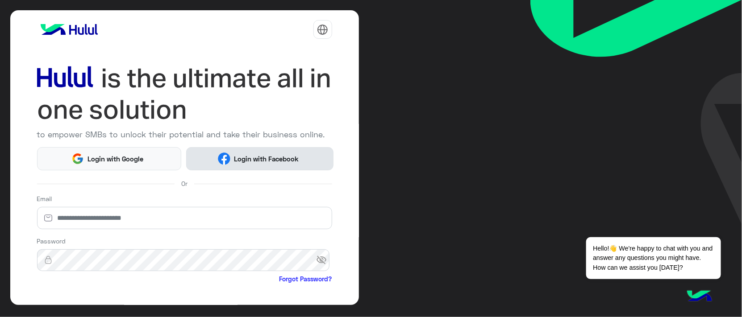  Describe the element at coordinates (78, 159) in the screenshot. I see `img: Google` at that location.